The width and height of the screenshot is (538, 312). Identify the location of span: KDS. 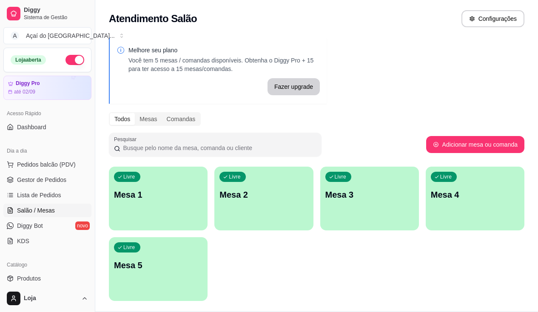
(23, 241).